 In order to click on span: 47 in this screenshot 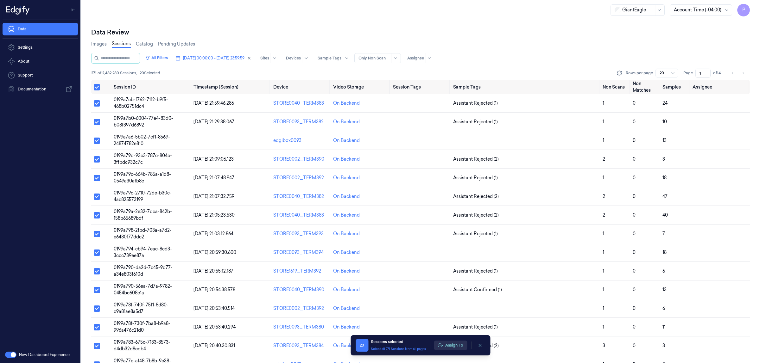, I will do `click(665, 197)`.